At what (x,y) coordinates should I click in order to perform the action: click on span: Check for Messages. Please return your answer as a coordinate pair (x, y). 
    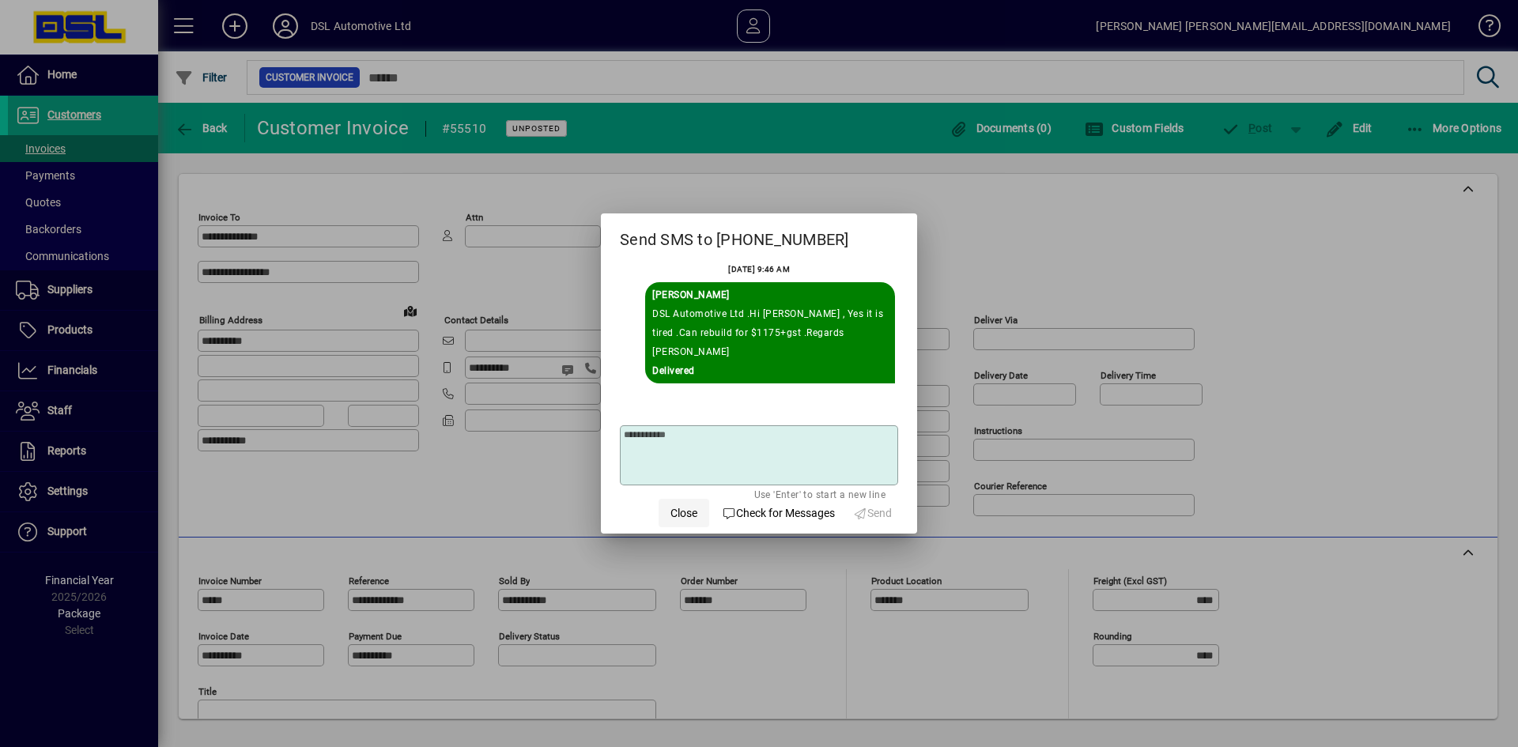
    Looking at the image, I should click on (778, 513).